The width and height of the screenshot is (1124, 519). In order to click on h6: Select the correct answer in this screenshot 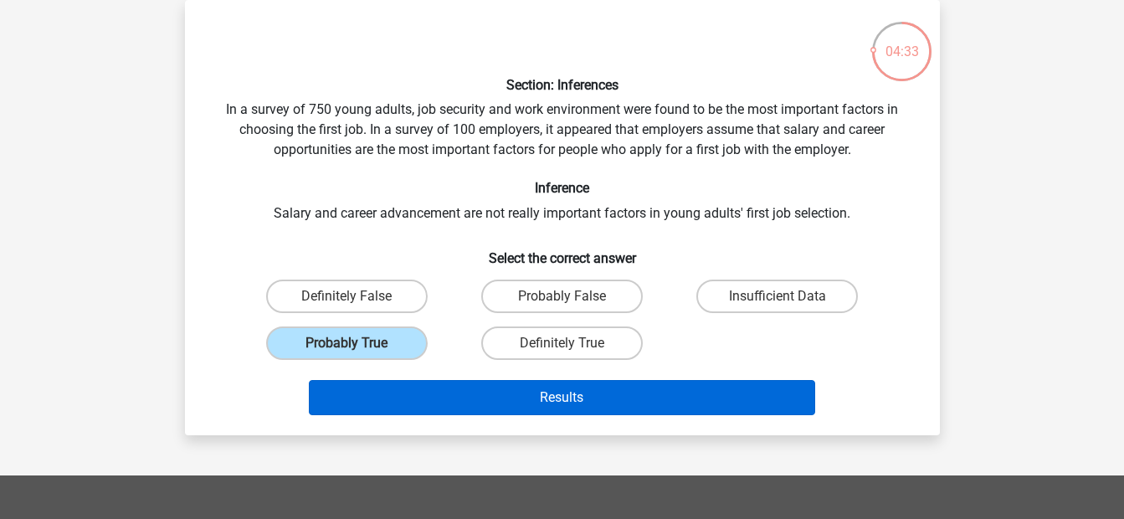, I will do `click(562, 251)`.